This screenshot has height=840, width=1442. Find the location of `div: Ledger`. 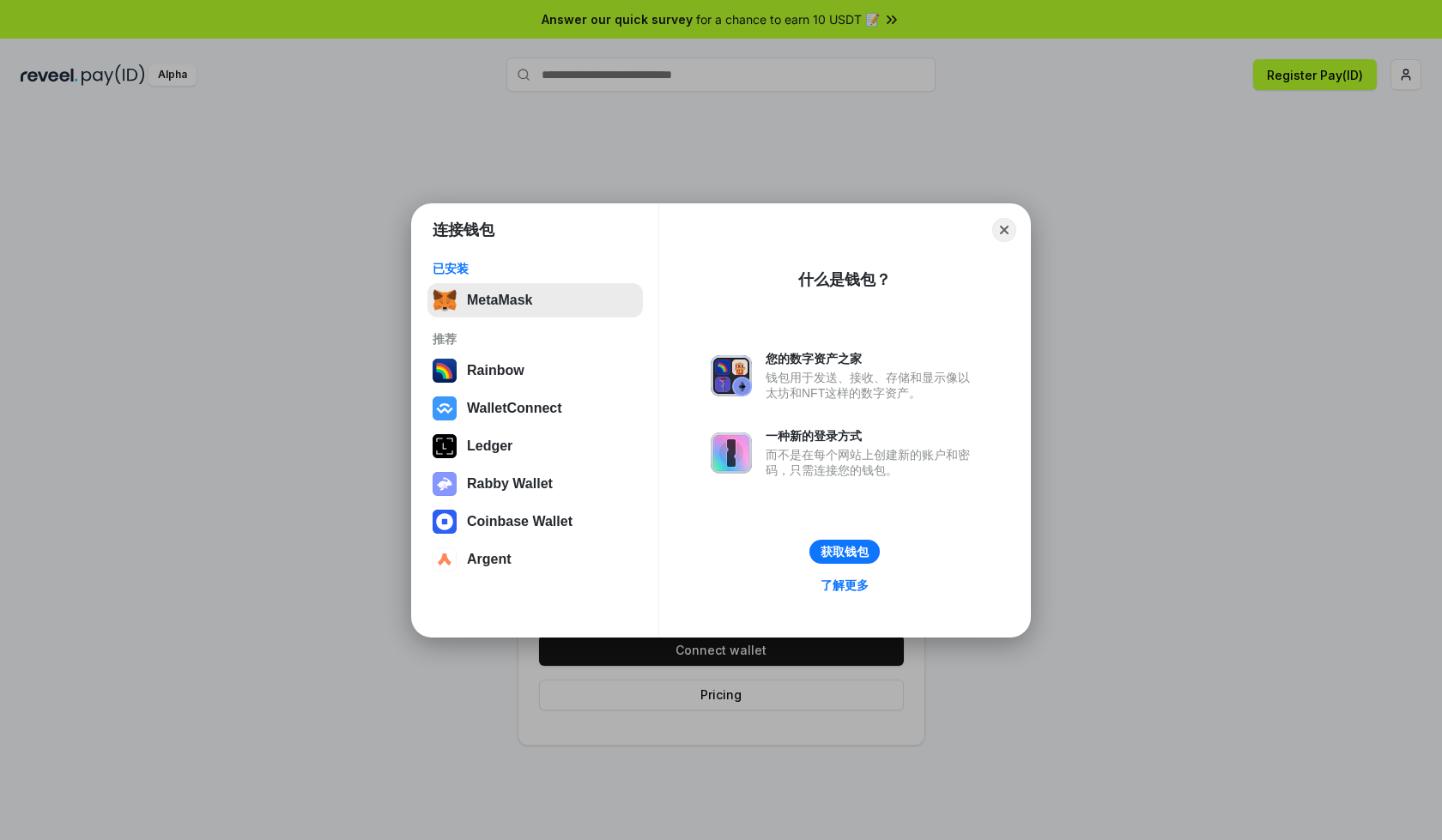

div: Ledger is located at coordinates (489, 446).